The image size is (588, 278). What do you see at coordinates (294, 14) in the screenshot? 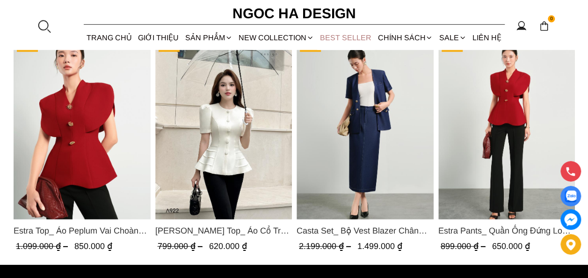
I see `h6: Ngoc Ha Design` at bounding box center [294, 14].